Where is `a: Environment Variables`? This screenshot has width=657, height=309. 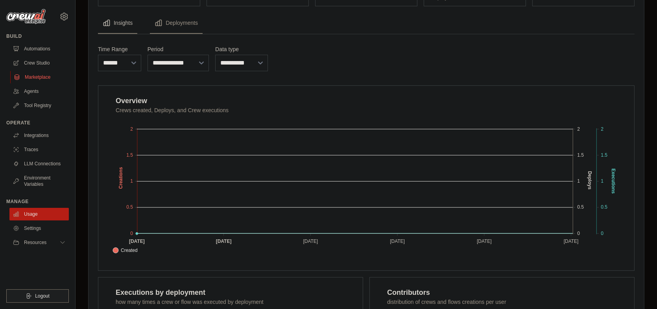 a: Environment Variables is located at coordinates (39, 181).